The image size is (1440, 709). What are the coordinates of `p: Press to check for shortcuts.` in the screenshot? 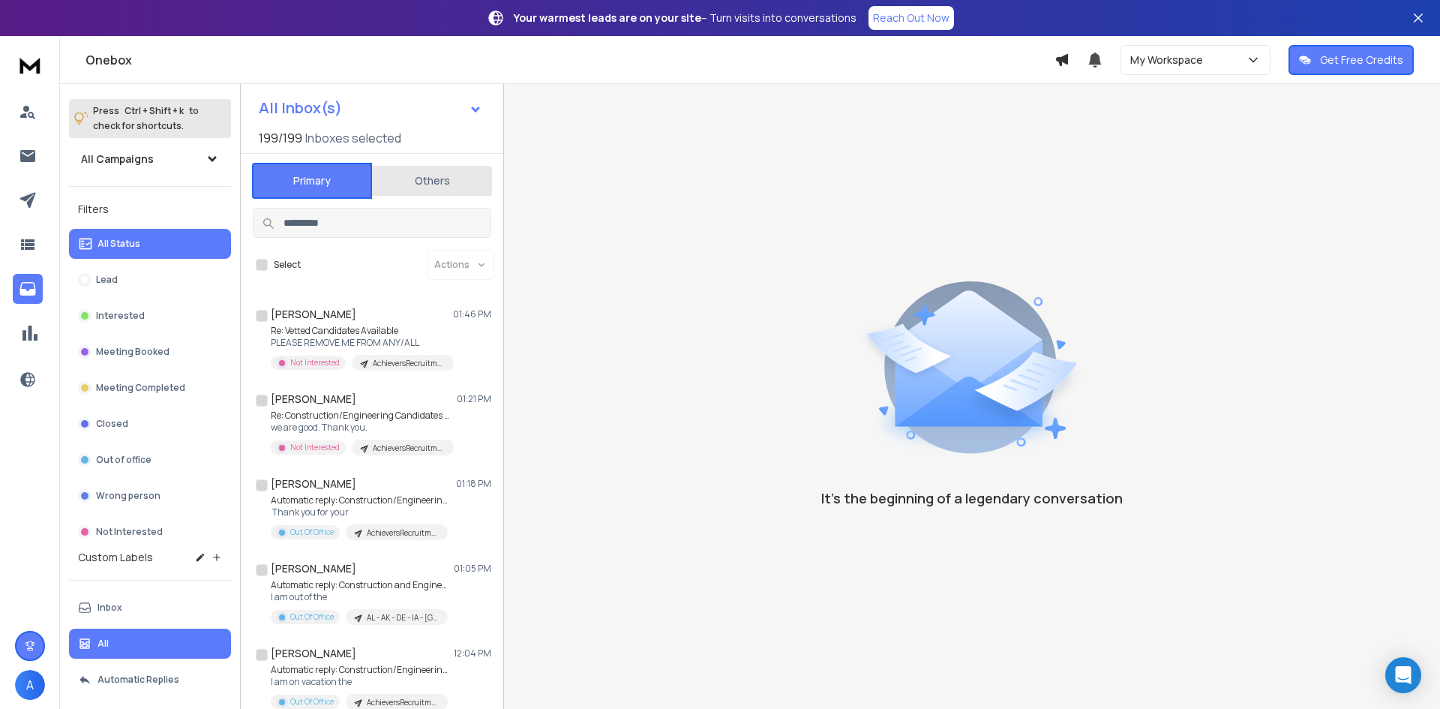 It's located at (146, 119).